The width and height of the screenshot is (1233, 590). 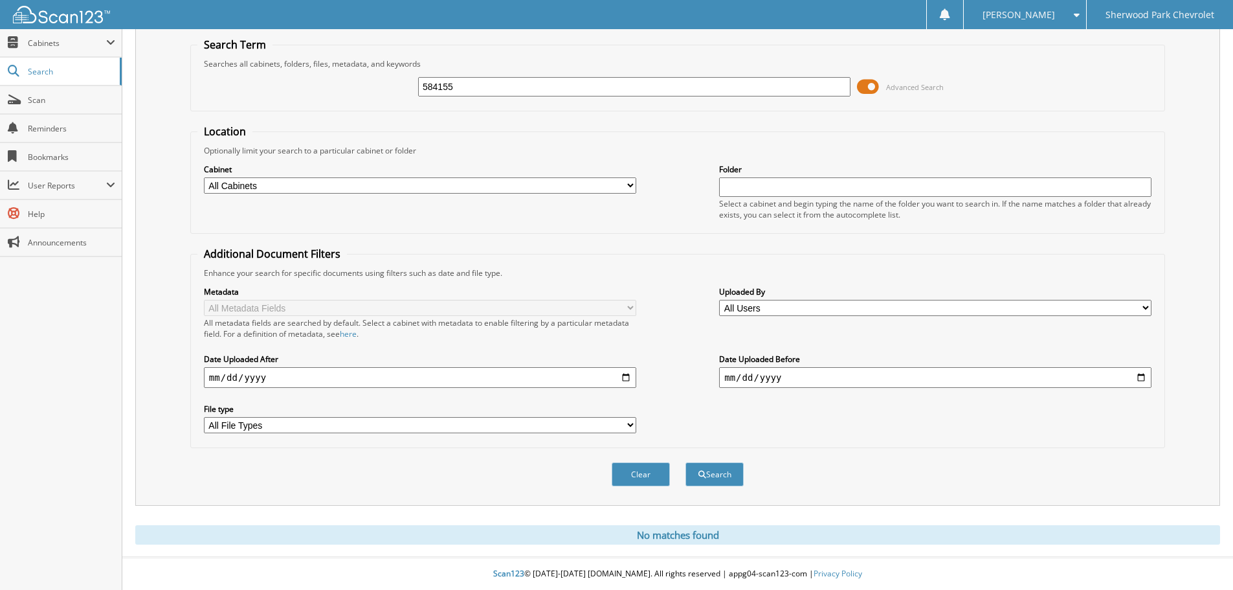 I want to click on img: scan123-logo-white.svg, so click(x=61, y=14).